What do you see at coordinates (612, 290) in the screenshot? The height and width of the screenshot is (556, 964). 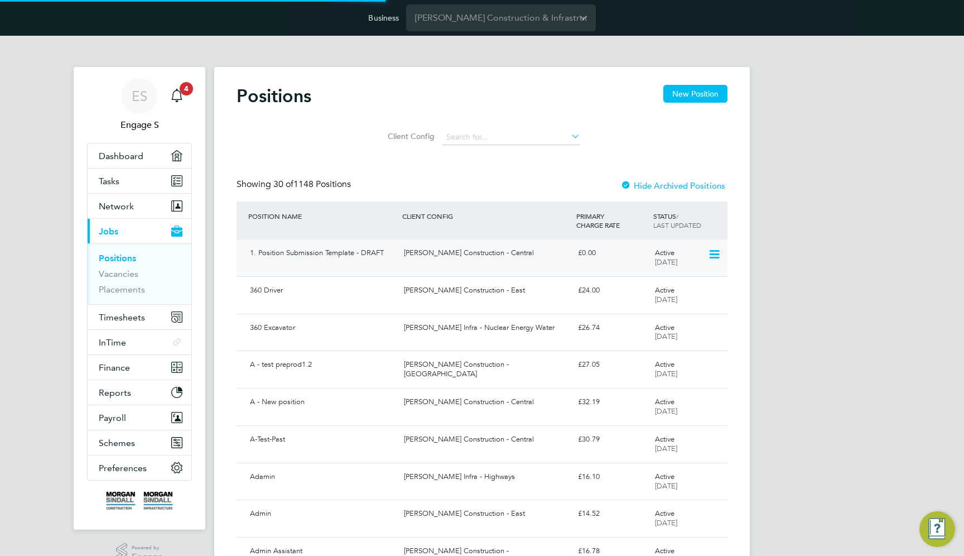 I see `div: £24.00` at bounding box center [612, 290].